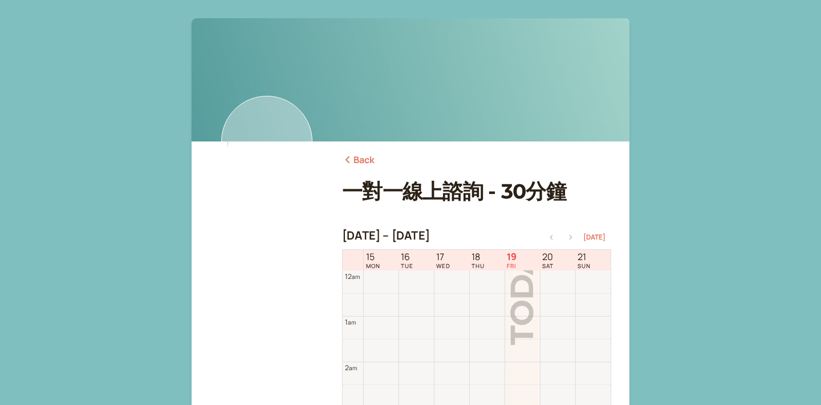  What do you see at coordinates (407, 260) in the screenshot?
I see `a: September 16, 2025` at bounding box center [407, 260].